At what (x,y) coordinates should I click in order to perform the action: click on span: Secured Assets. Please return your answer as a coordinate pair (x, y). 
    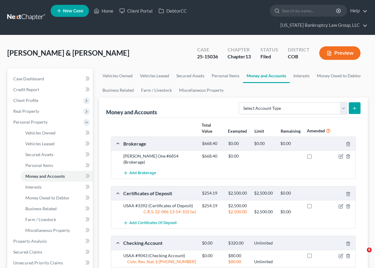
    Looking at the image, I should click on (39, 155).